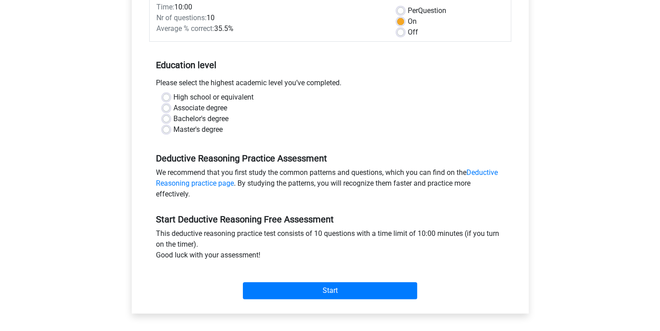  What do you see at coordinates (330, 290) in the screenshot?
I see `input: Start` at bounding box center [330, 290].